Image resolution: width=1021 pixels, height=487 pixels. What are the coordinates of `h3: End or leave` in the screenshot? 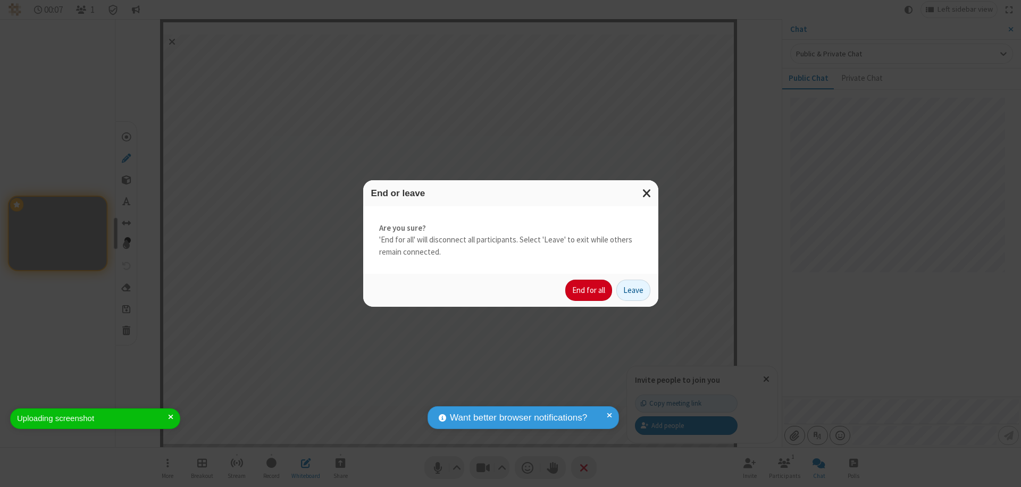 It's located at (511, 193).